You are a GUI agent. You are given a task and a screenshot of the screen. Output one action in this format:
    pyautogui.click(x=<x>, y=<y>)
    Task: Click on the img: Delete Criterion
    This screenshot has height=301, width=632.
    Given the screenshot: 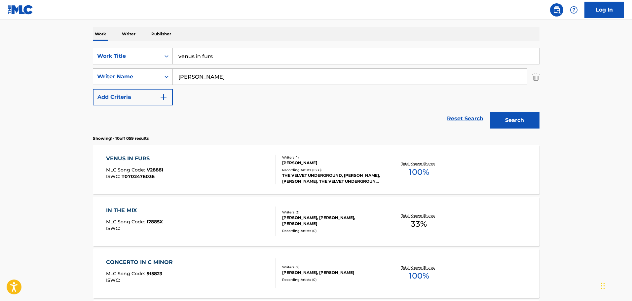 What is the action you would take?
    pyautogui.click(x=536, y=77)
    